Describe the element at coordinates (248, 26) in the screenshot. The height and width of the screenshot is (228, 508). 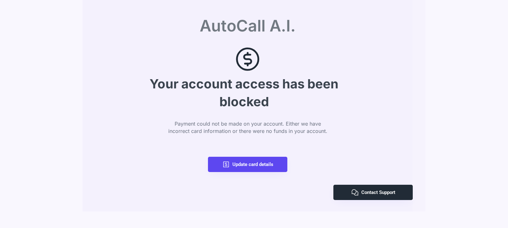
I see `div: AutoCall A.I.` at that location.